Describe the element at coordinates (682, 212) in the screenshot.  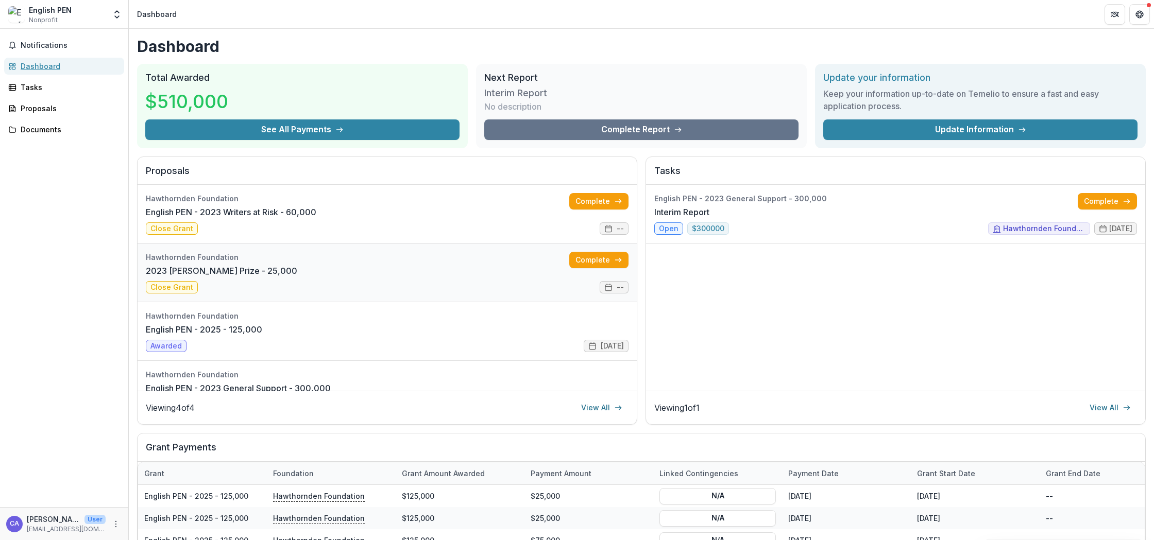
I see `a: Interim Report` at that location.